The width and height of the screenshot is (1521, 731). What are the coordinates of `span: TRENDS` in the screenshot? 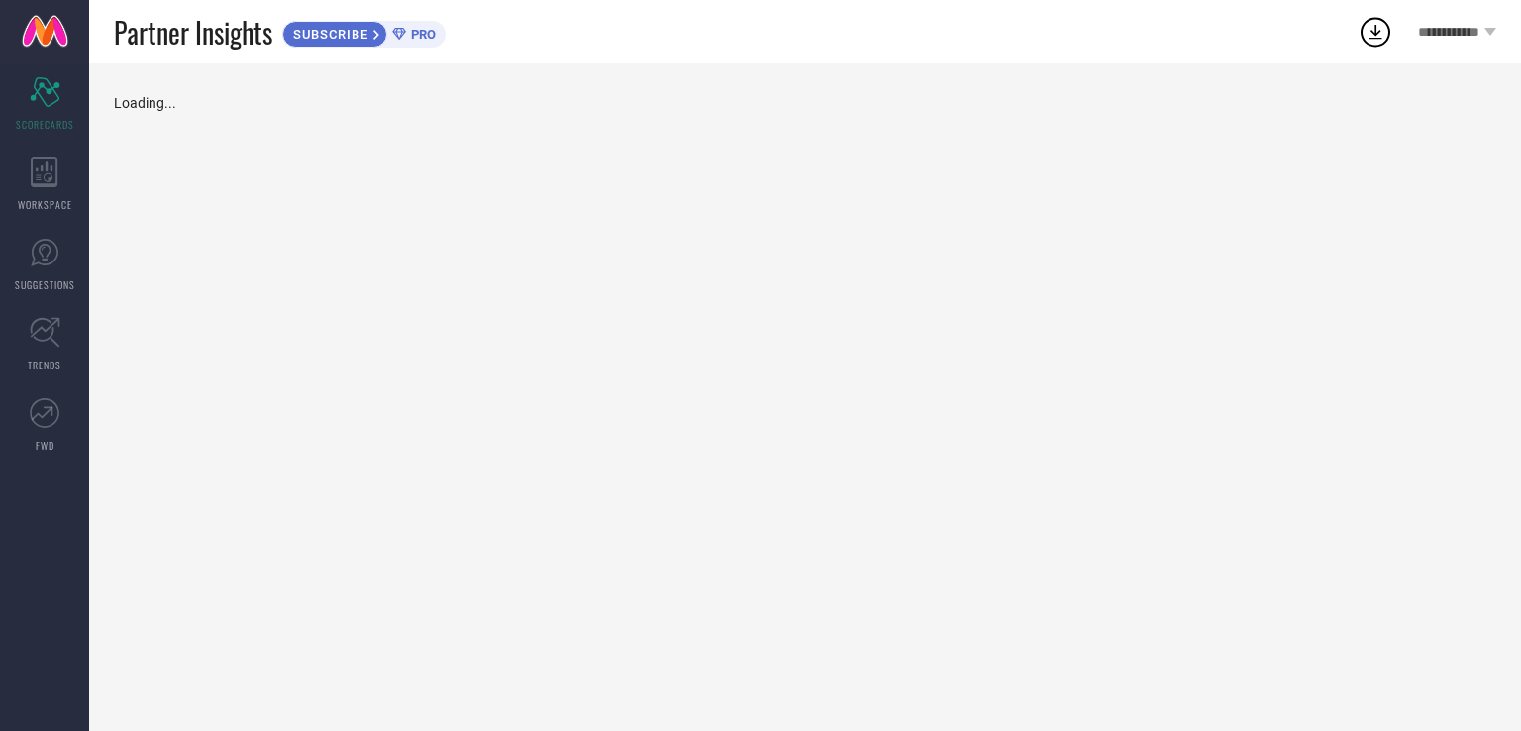 It's located at (45, 364).